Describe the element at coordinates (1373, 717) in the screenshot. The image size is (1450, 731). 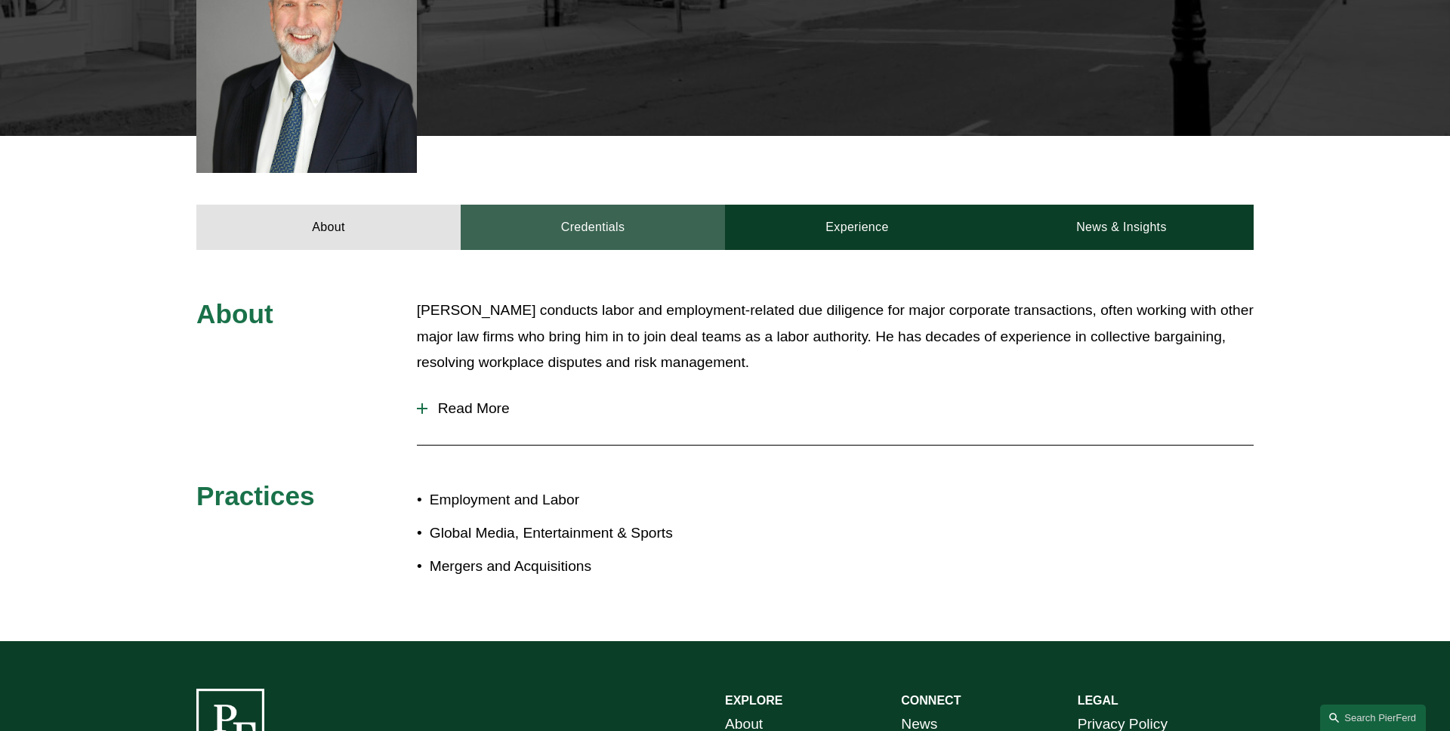
I see `a: Search this site` at that location.